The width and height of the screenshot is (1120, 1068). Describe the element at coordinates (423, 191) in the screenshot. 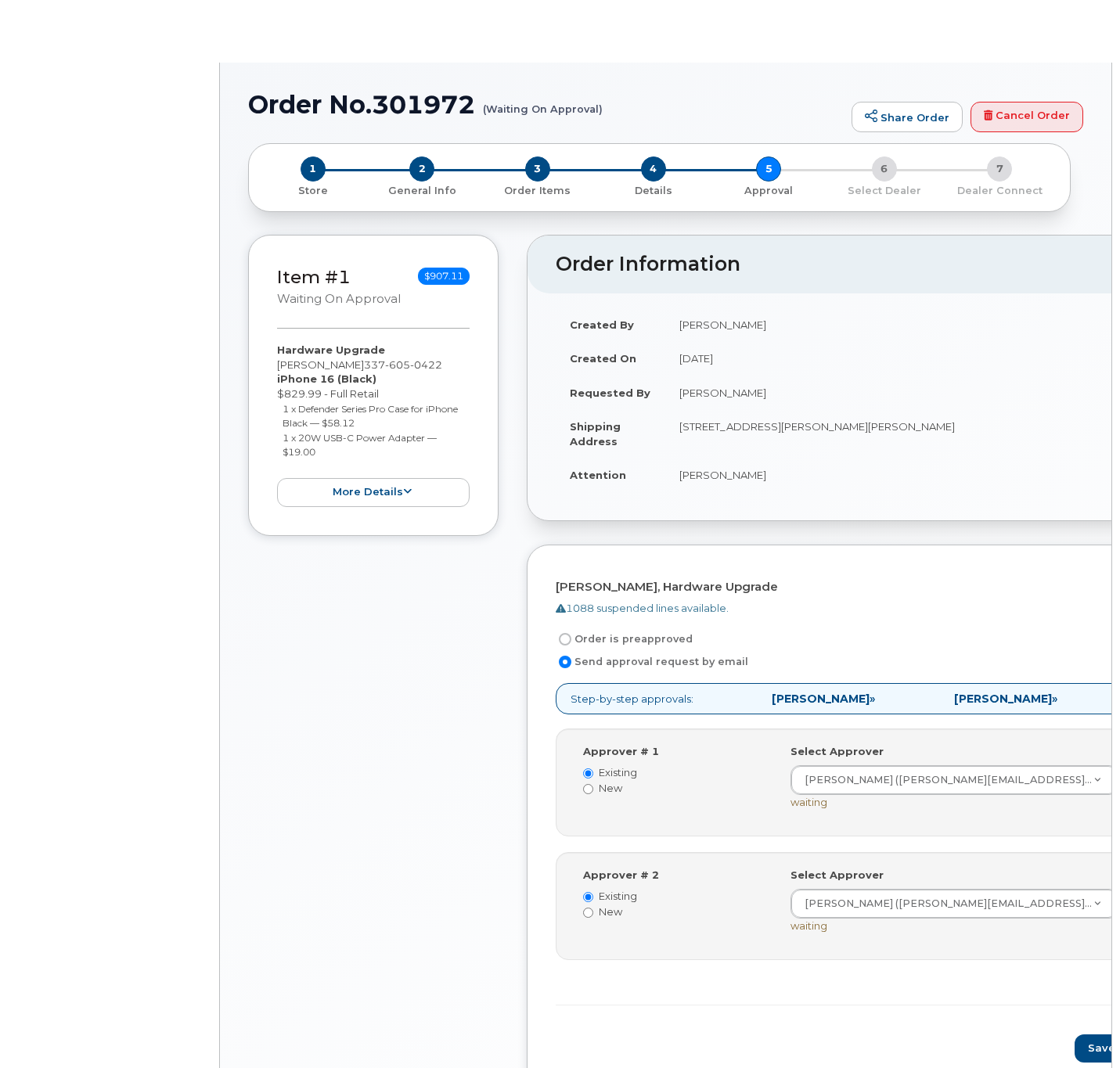

I see `p: General Info` at that location.